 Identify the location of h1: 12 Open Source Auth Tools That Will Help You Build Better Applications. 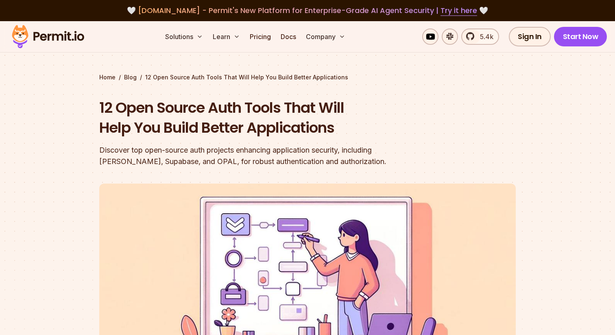
(256, 118).